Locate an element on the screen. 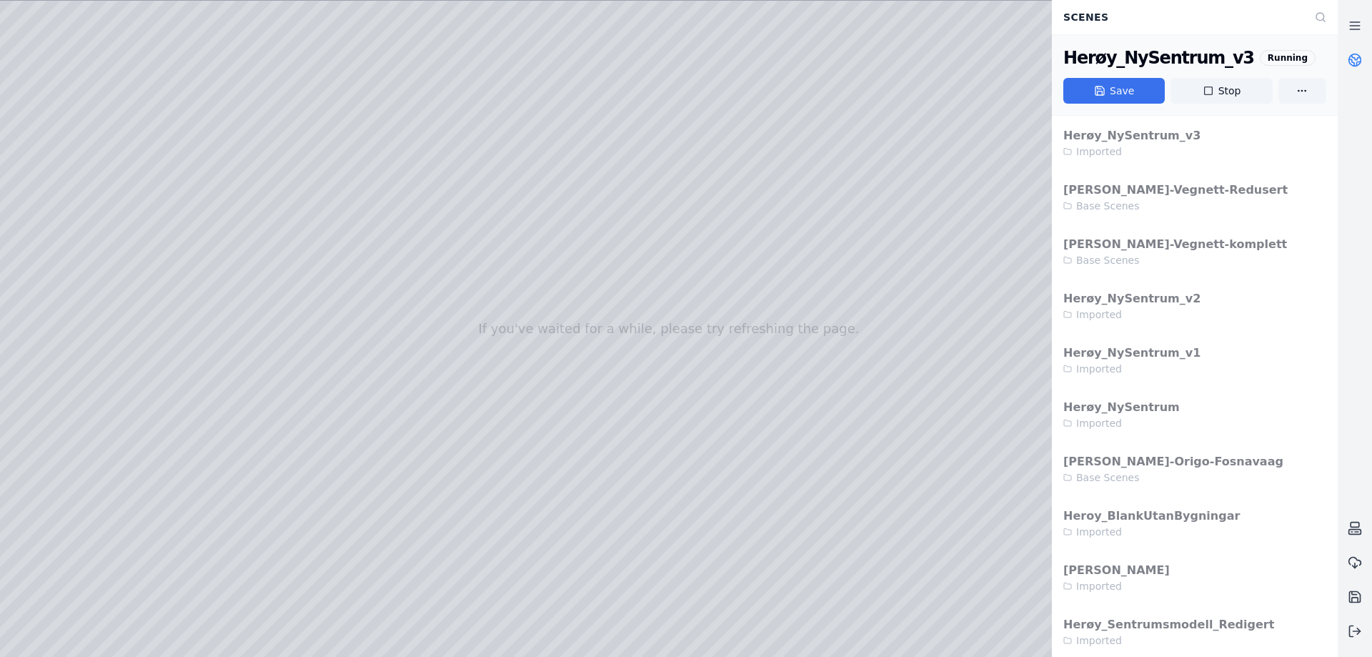 The image size is (1372, 657). button: Stop is located at coordinates (1221, 91).